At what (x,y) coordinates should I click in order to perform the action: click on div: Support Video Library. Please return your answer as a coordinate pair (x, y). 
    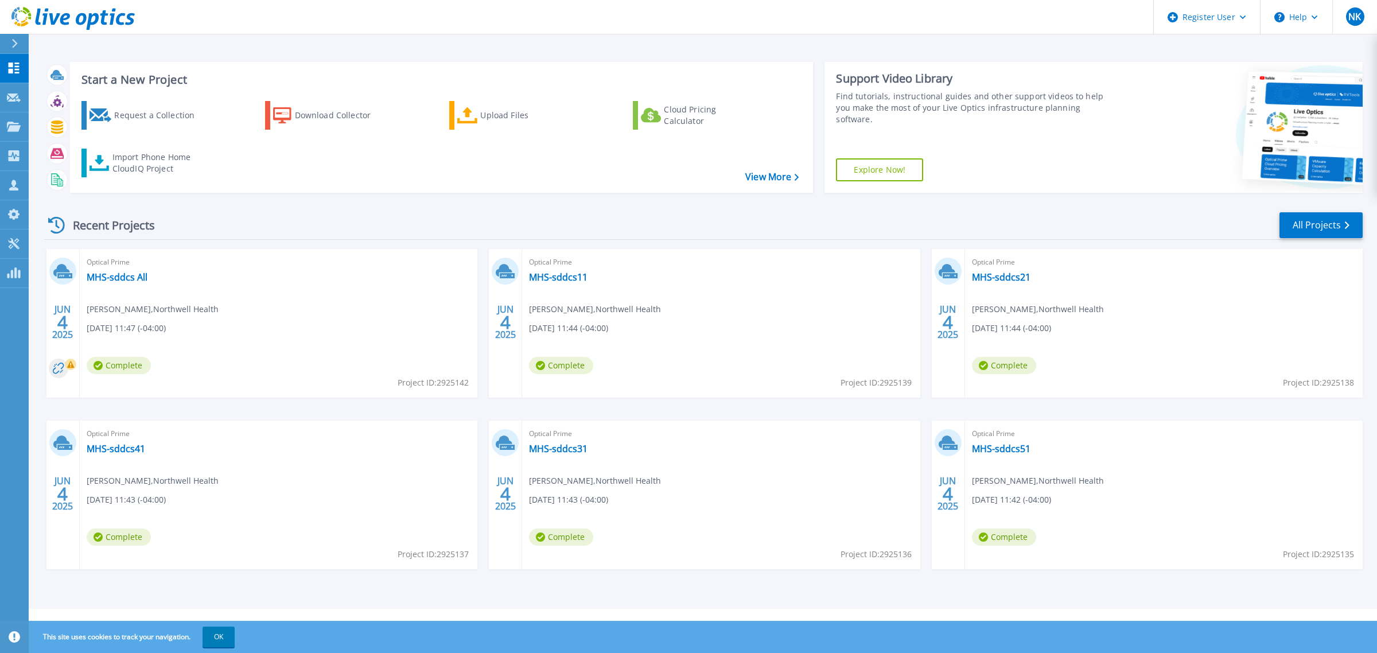
    Looking at the image, I should click on (974, 79).